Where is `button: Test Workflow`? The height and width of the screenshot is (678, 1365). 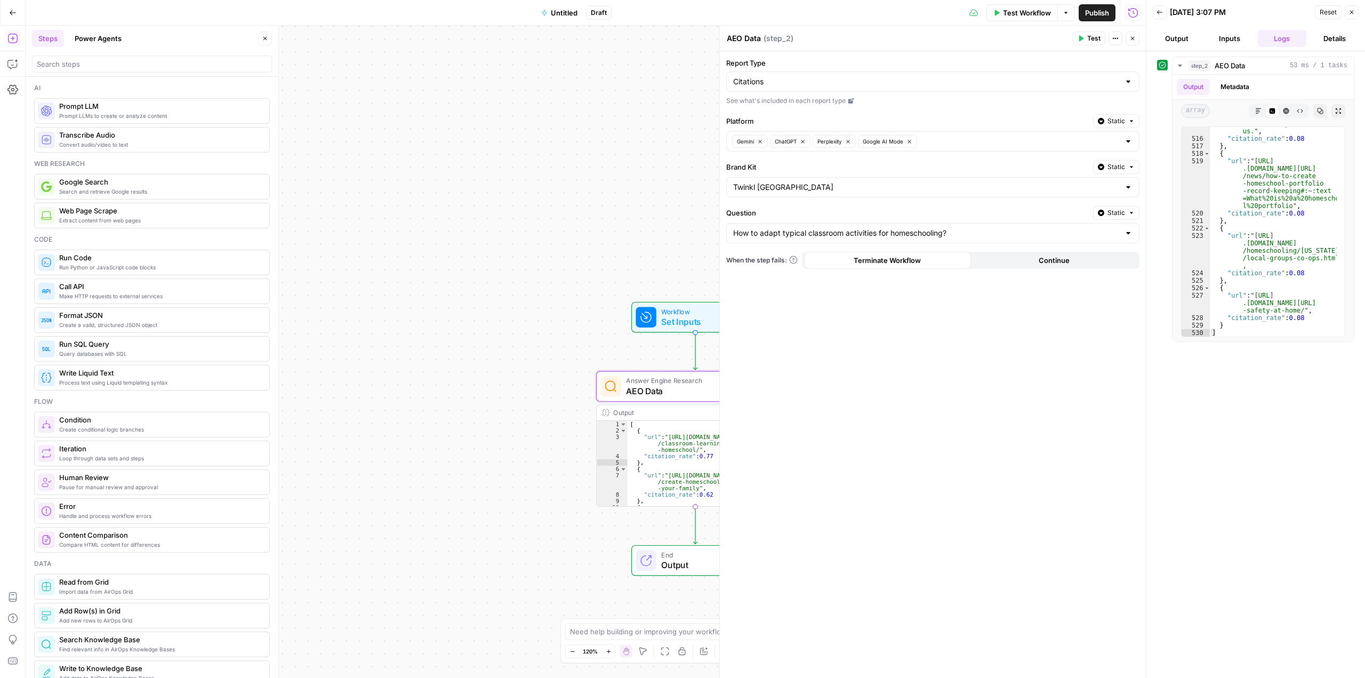
button: Test Workflow is located at coordinates (1022, 13).